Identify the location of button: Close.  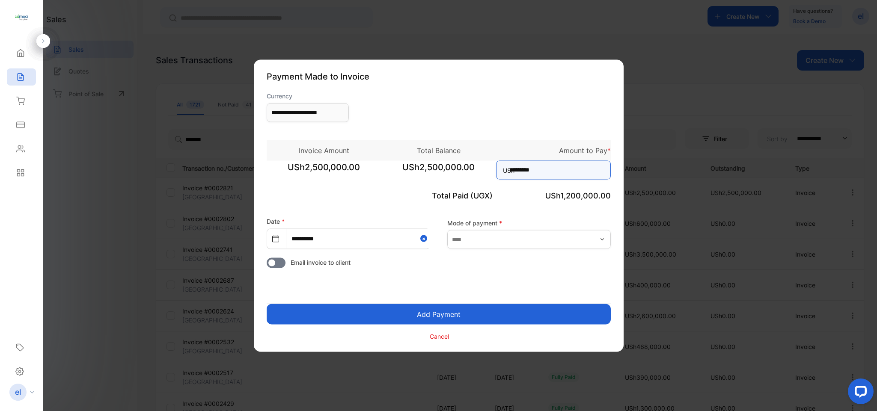
(425, 238).